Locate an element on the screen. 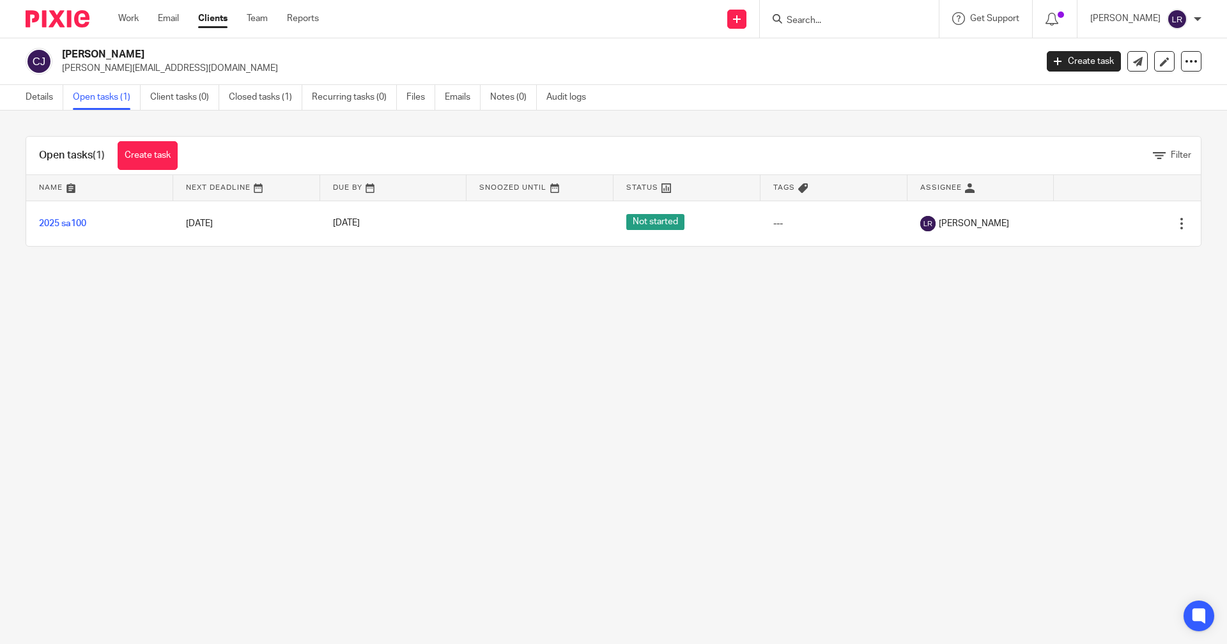 The height and width of the screenshot is (644, 1227). a: Clients is located at coordinates (213, 19).